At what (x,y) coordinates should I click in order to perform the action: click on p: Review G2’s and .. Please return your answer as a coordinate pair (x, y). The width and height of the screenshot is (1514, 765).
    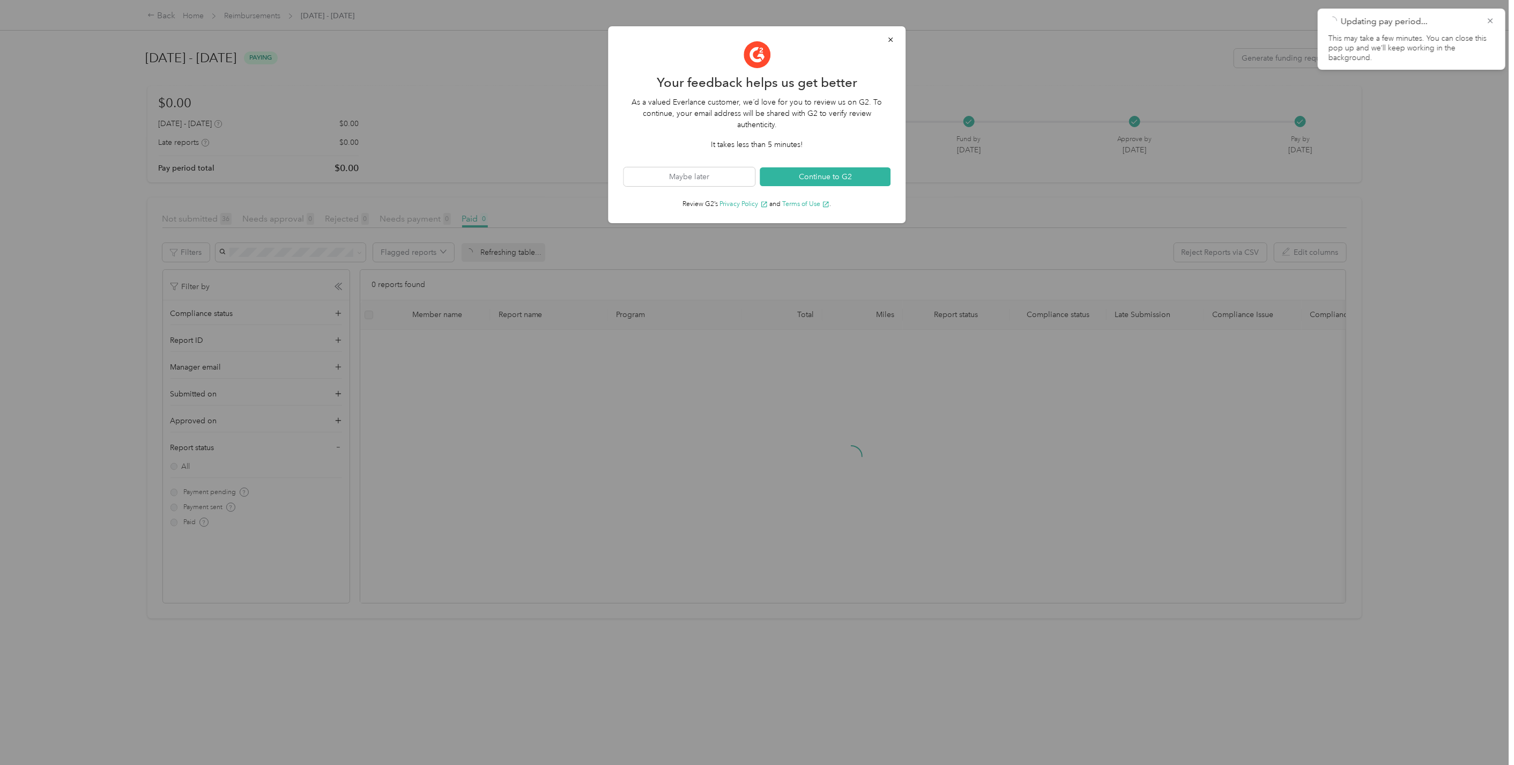
    Looking at the image, I should click on (757, 204).